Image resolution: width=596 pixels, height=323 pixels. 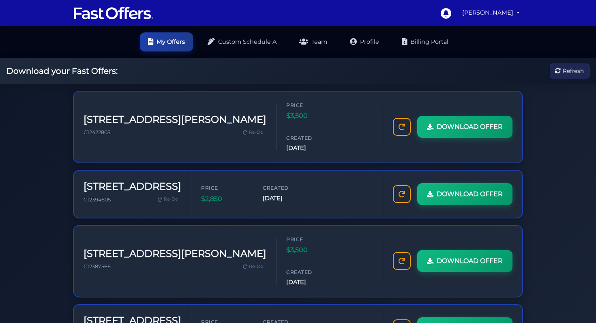 I want to click on span: C12394605, so click(x=97, y=200).